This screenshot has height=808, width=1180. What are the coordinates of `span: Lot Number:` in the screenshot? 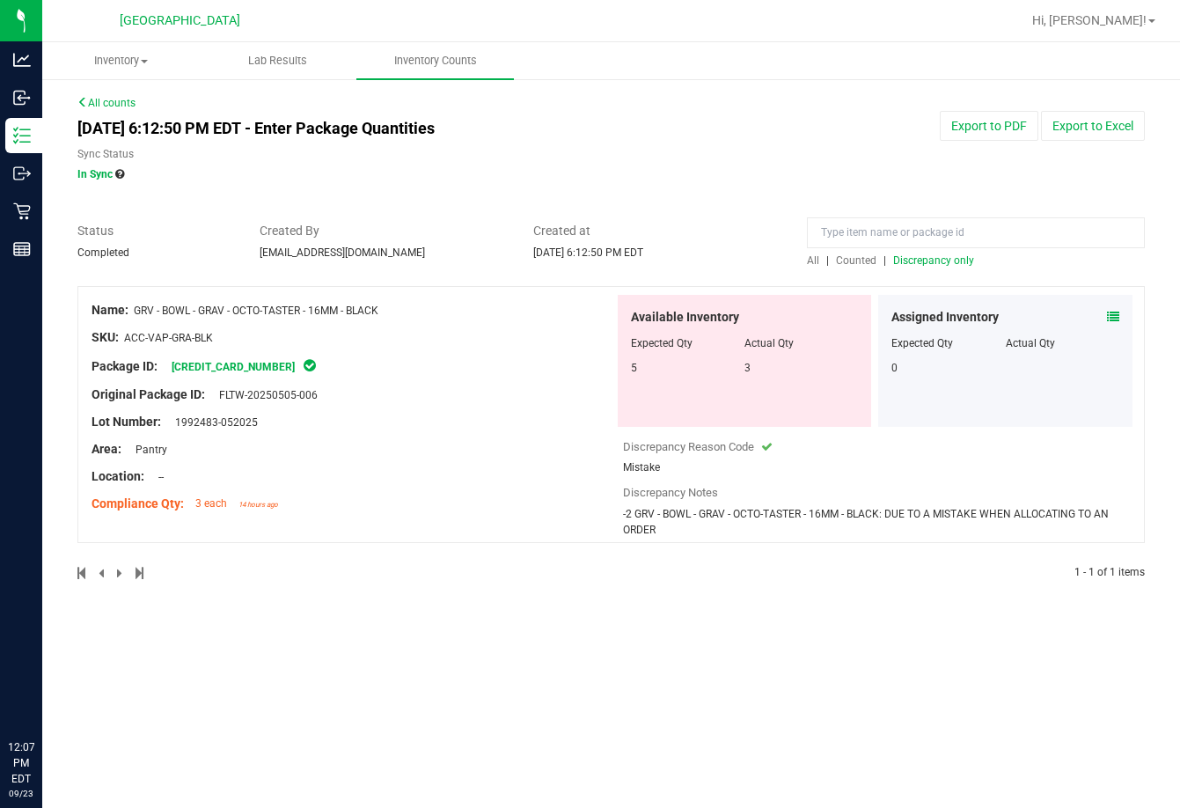 It's located at (126, 422).